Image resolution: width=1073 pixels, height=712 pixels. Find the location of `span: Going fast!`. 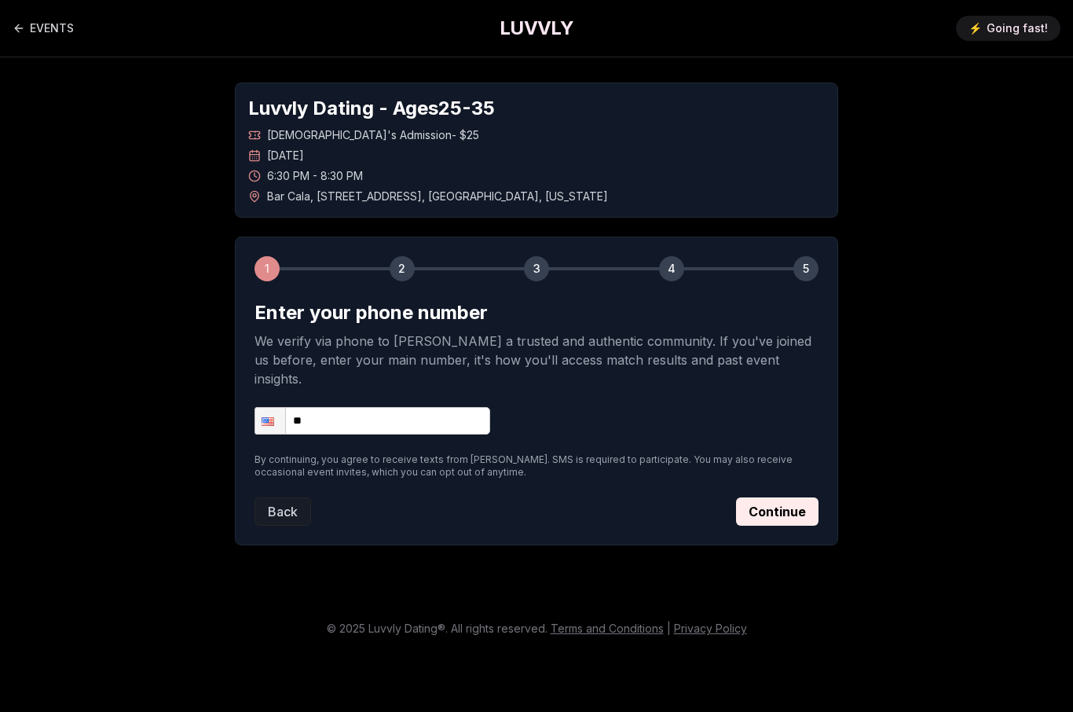

span: Going fast! is located at coordinates (1017, 28).